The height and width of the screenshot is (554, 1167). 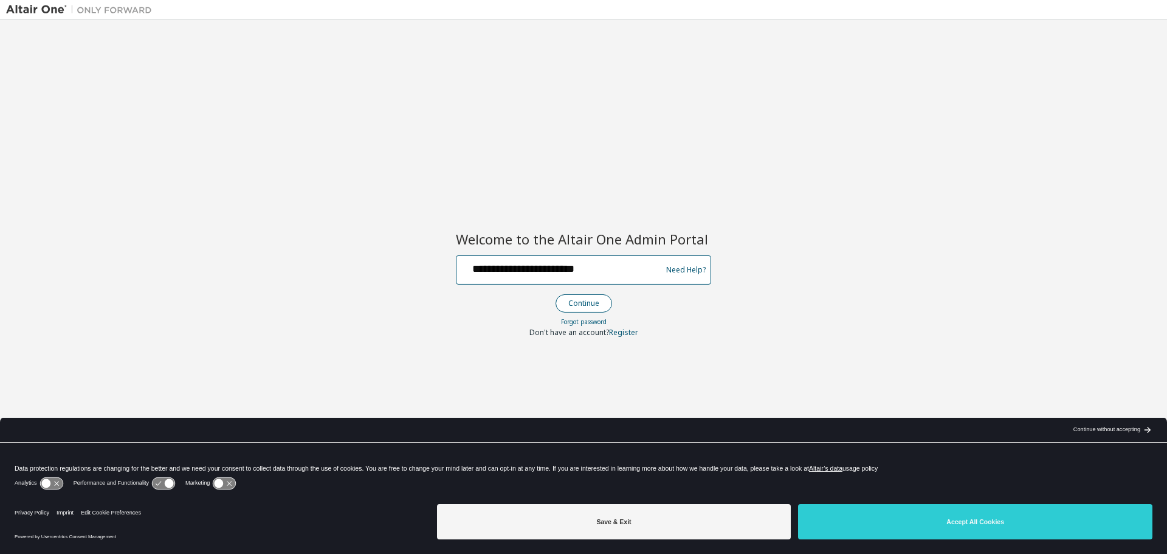 What do you see at coordinates (686, 269) in the screenshot?
I see `a: Need Help?` at bounding box center [686, 269].